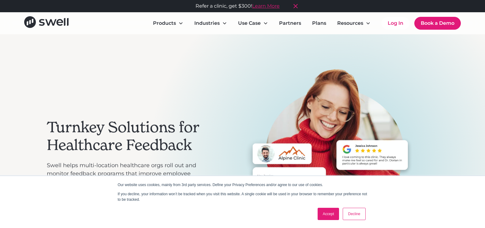 The width and height of the screenshot is (485, 228). Describe the element at coordinates (129, 173) in the screenshot. I see `p: Swell helps multi-location healthcare orgs roll out and monitor feedback programs that improve em...` at that location.